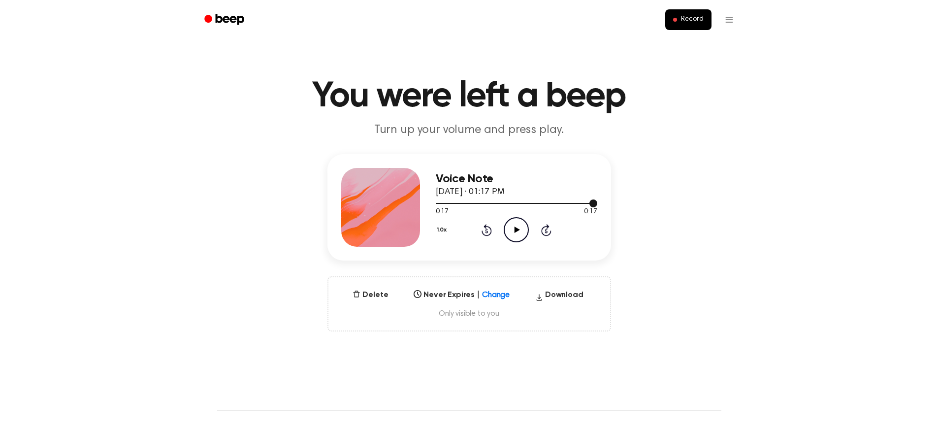 This screenshot has width=938, height=429. I want to click on button: 1.0x, so click(443, 230).